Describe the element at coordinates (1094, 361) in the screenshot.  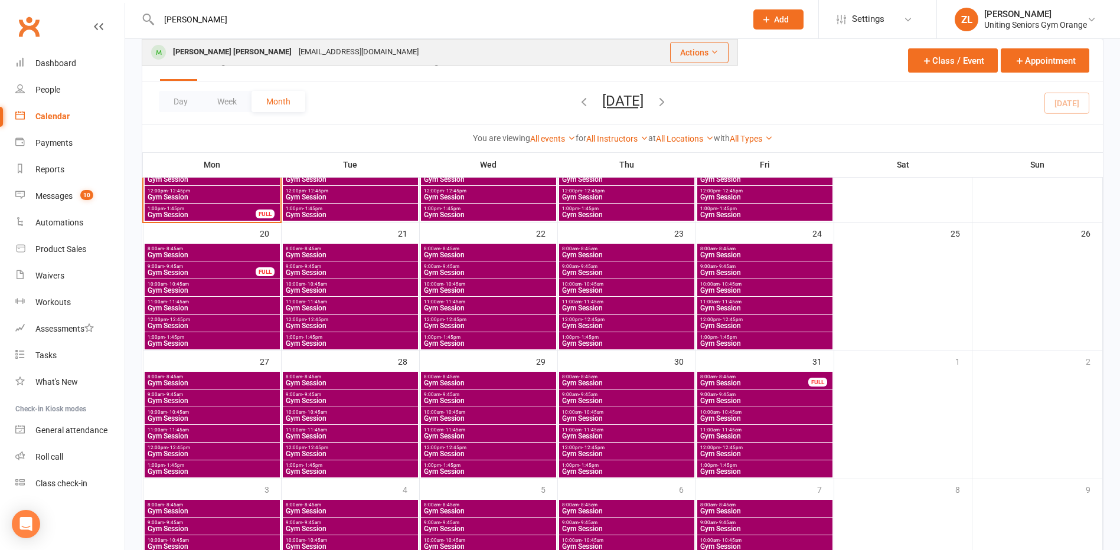
I see `div: 2` at that location.